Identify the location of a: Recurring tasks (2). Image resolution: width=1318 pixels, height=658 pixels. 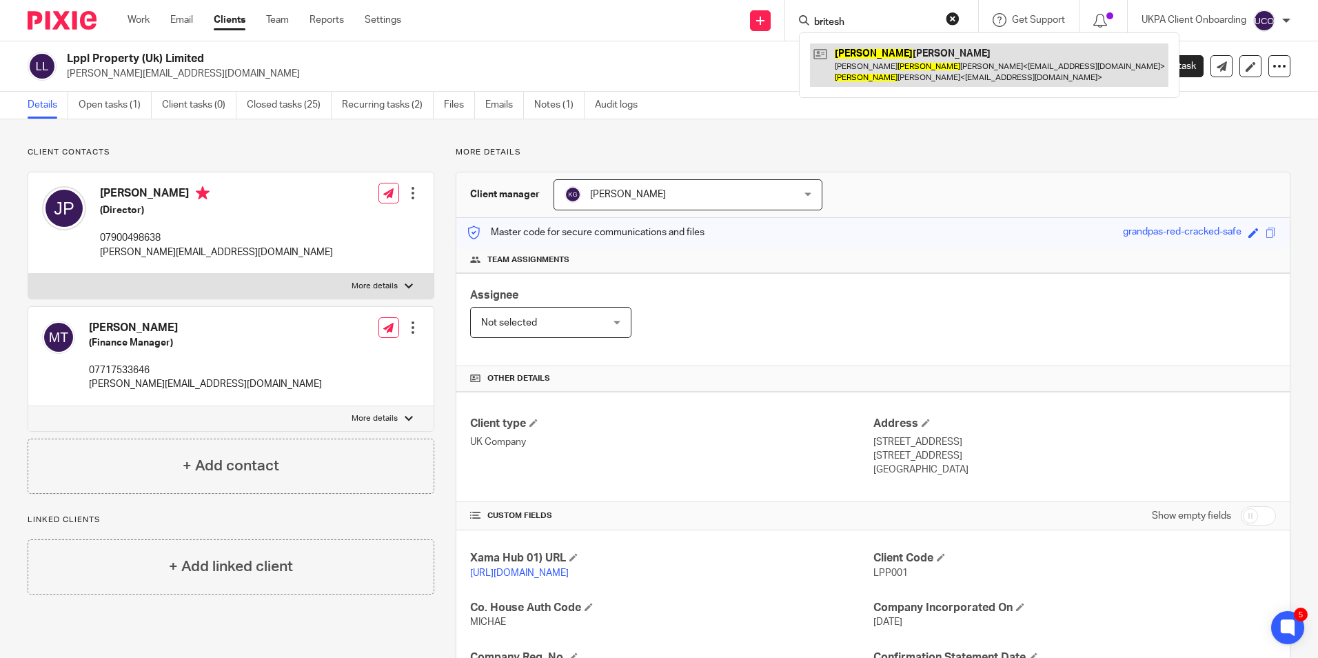
(388, 105).